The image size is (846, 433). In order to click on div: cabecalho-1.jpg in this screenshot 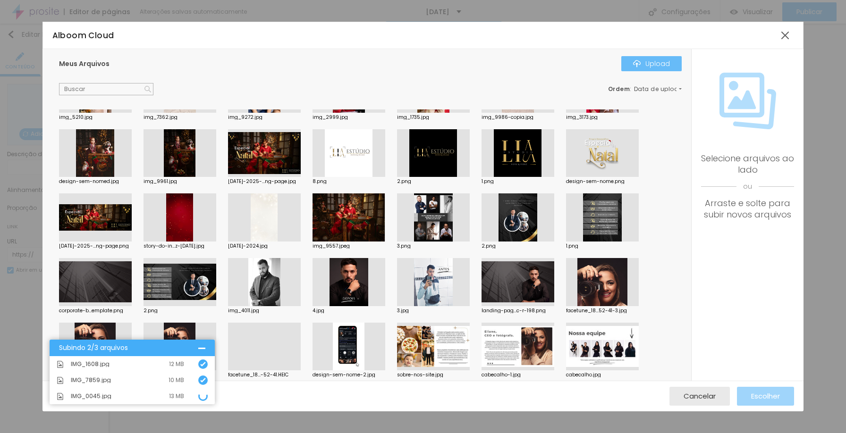, I will do `click(518, 375)`.